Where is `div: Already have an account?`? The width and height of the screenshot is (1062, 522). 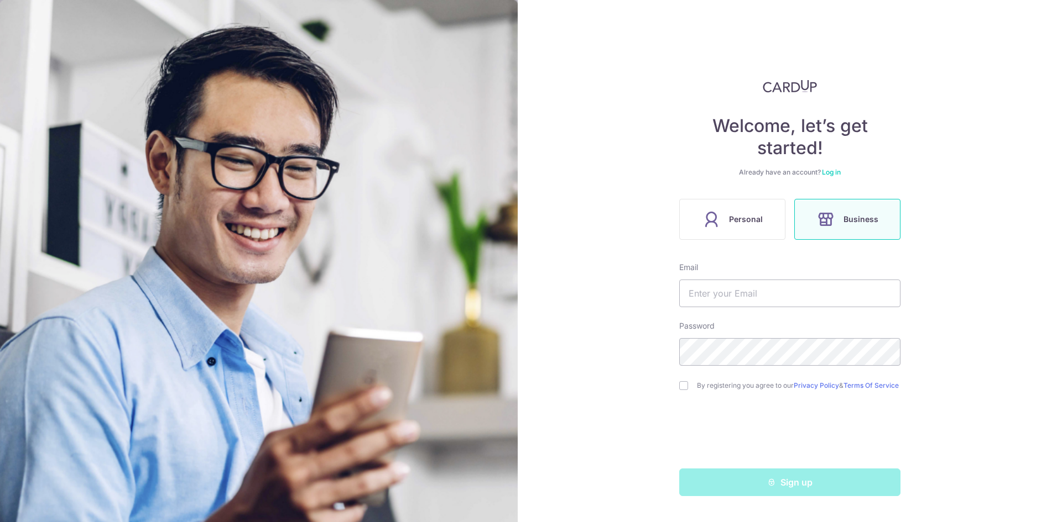 div: Already have an account? is located at coordinates (790, 173).